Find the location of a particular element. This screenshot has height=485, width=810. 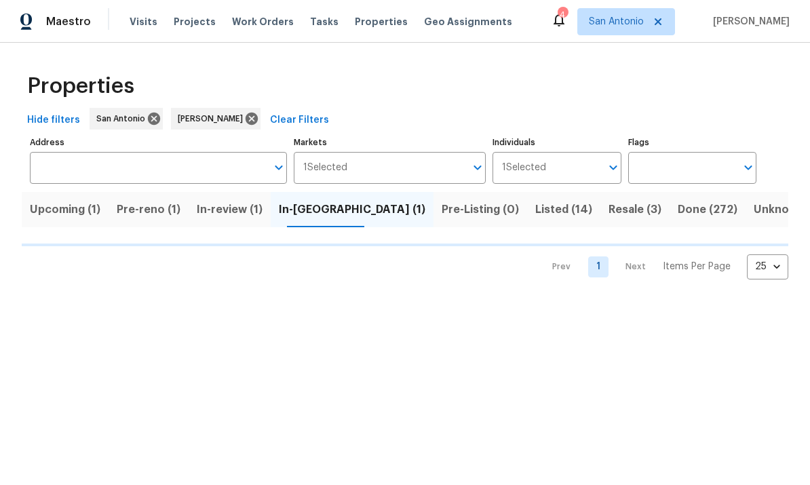

span: Geo Assignments is located at coordinates (468, 22).